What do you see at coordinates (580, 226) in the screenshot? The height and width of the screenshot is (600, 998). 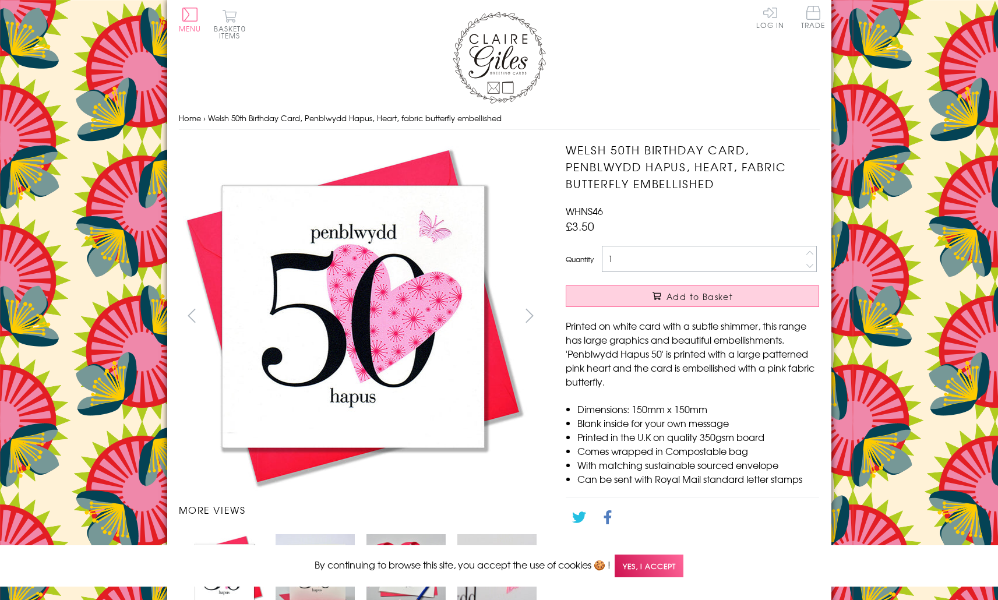 I see `span: £3.50` at bounding box center [580, 226].